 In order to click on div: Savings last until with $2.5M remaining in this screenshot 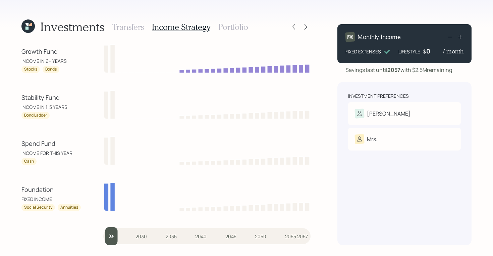, I will do `click(399, 70)`.